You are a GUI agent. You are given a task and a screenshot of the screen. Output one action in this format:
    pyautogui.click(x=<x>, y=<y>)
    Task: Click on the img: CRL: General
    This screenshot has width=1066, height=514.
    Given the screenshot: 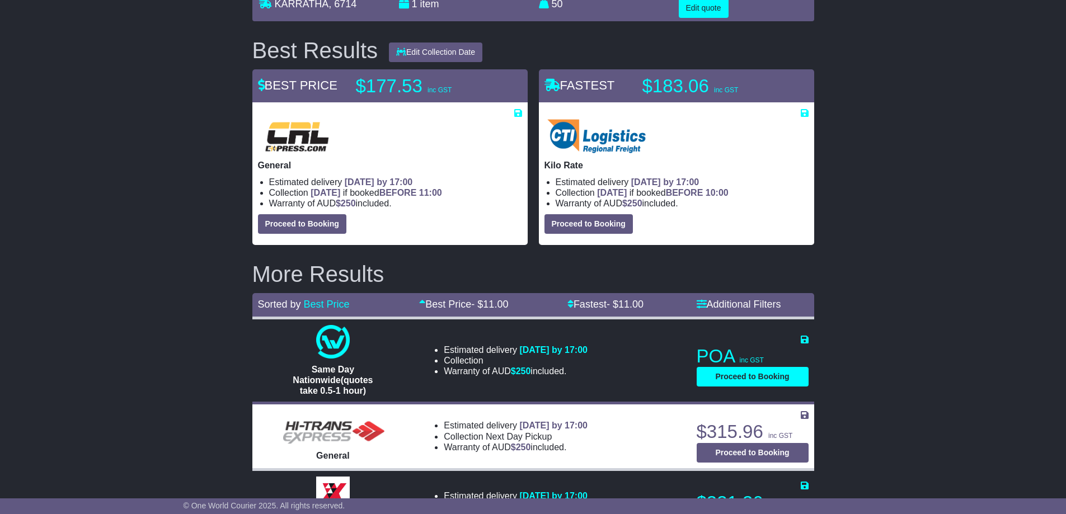 What is the action you would take?
    pyautogui.click(x=297, y=137)
    